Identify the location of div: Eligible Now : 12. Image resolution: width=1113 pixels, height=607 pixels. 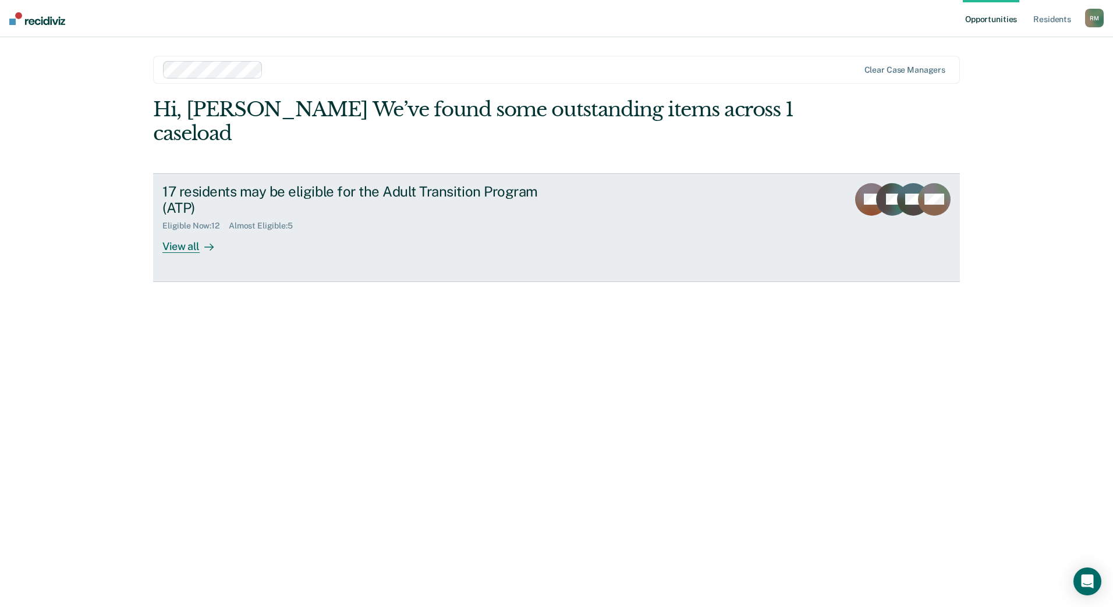
(196, 226).